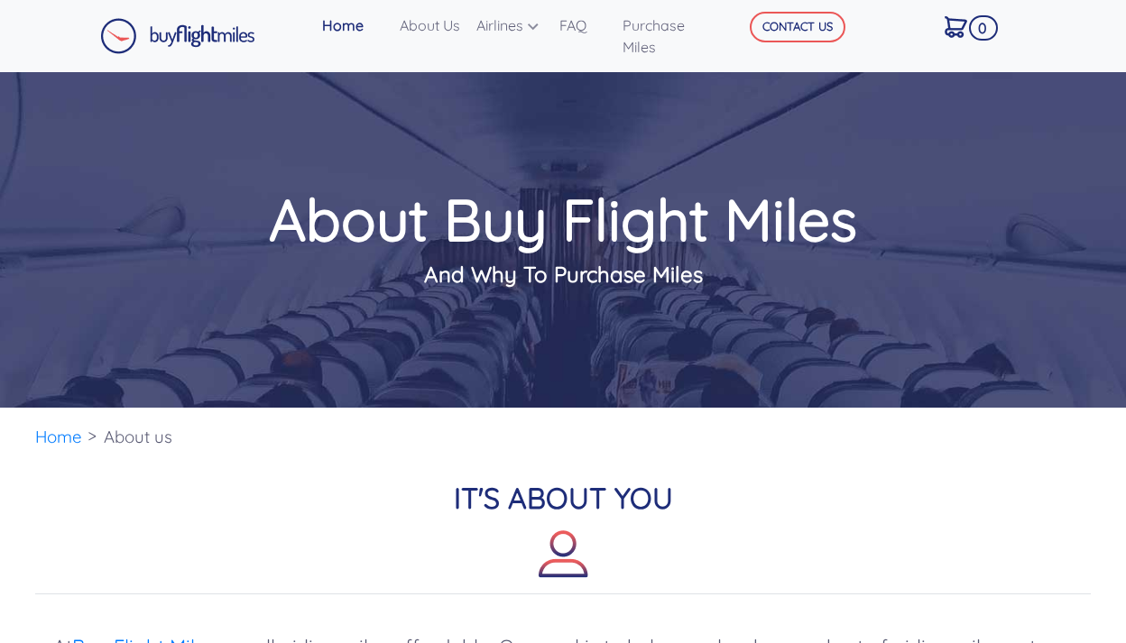 The image size is (1126, 643). I want to click on a: Airlines, so click(511, 25).